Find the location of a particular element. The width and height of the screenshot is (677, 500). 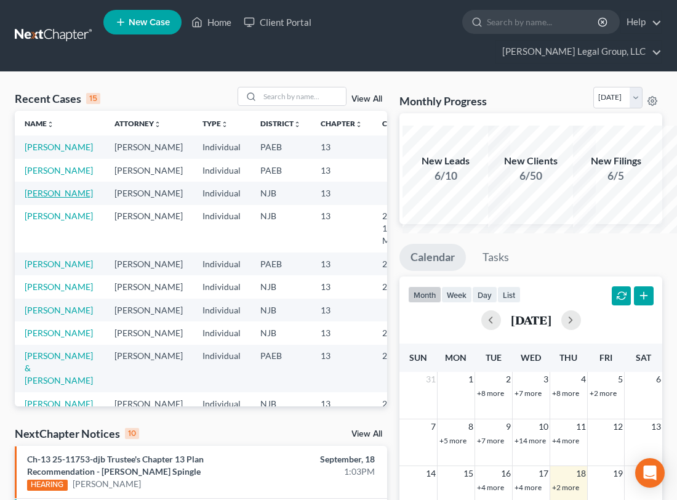

span: 6 is located at coordinates (659, 379).